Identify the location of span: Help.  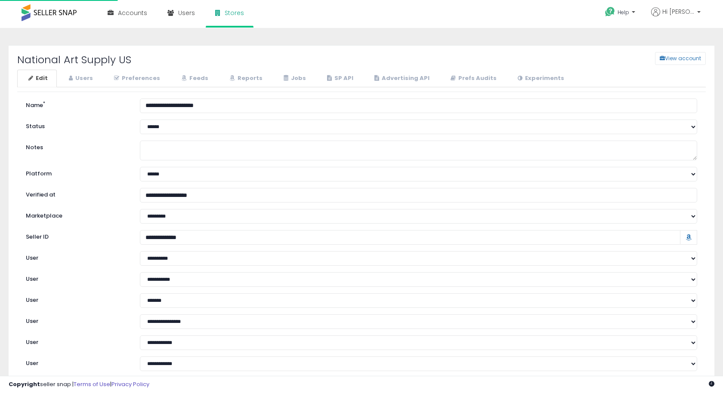
(623, 12).